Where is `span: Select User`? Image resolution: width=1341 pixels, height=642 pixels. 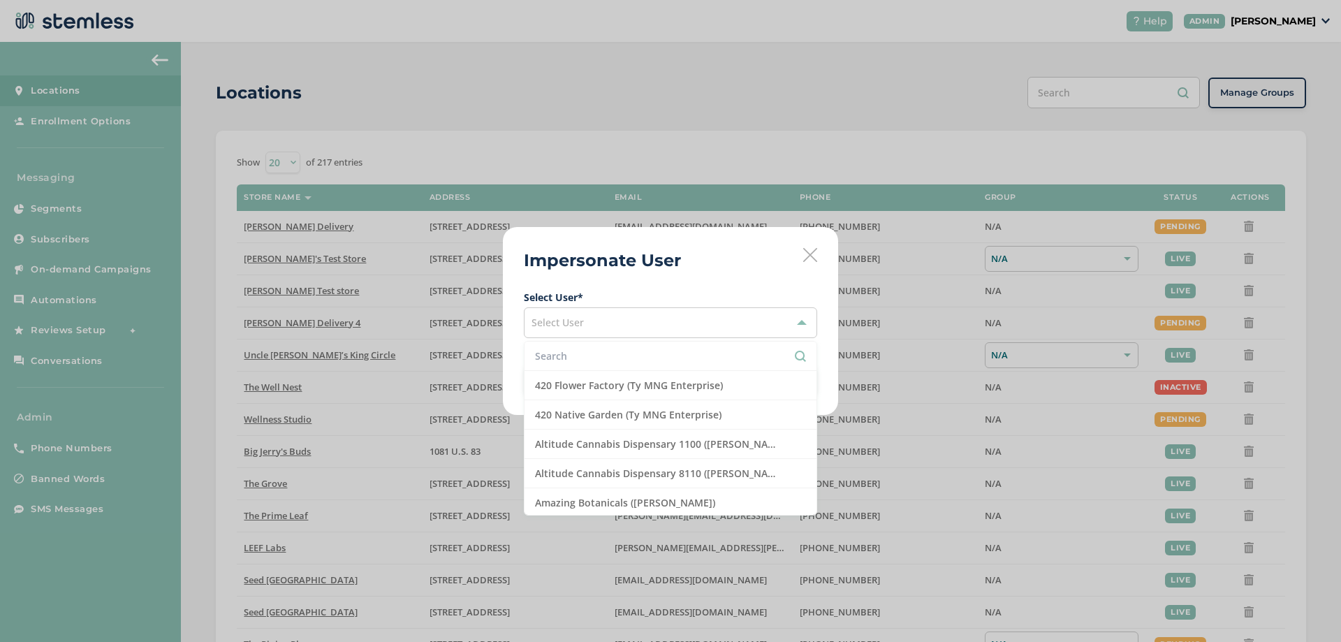
span: Select User is located at coordinates (557, 322).